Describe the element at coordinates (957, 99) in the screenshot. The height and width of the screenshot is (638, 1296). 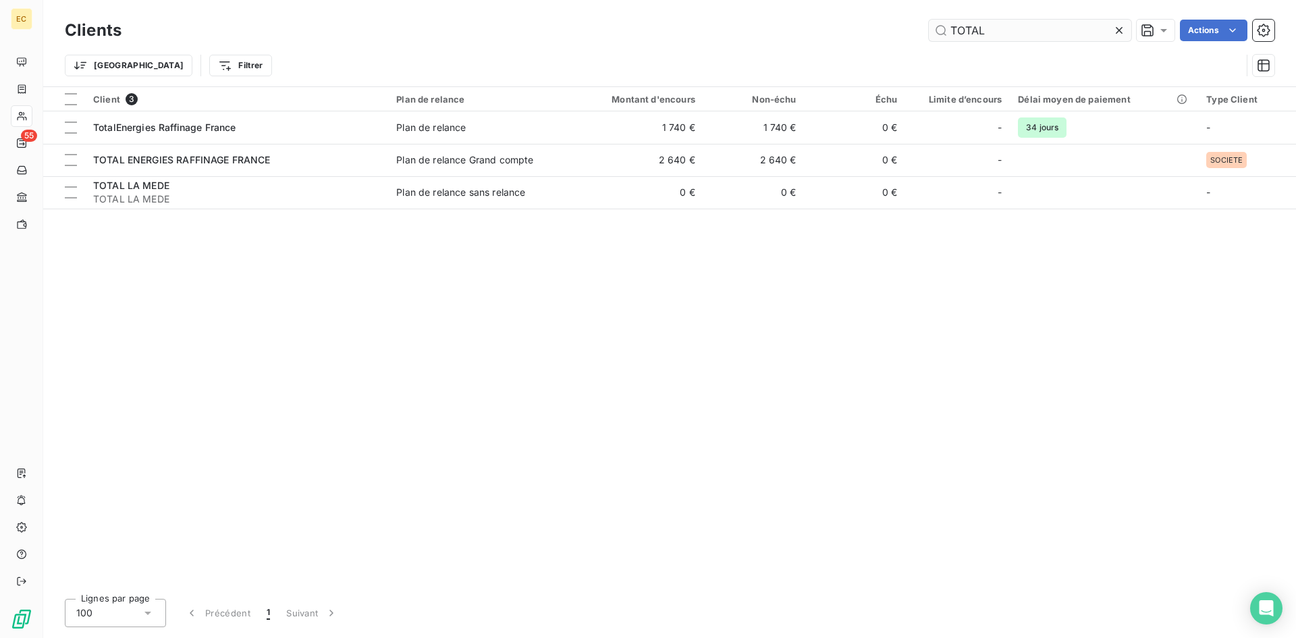
I see `div: Limite d’encours` at that location.